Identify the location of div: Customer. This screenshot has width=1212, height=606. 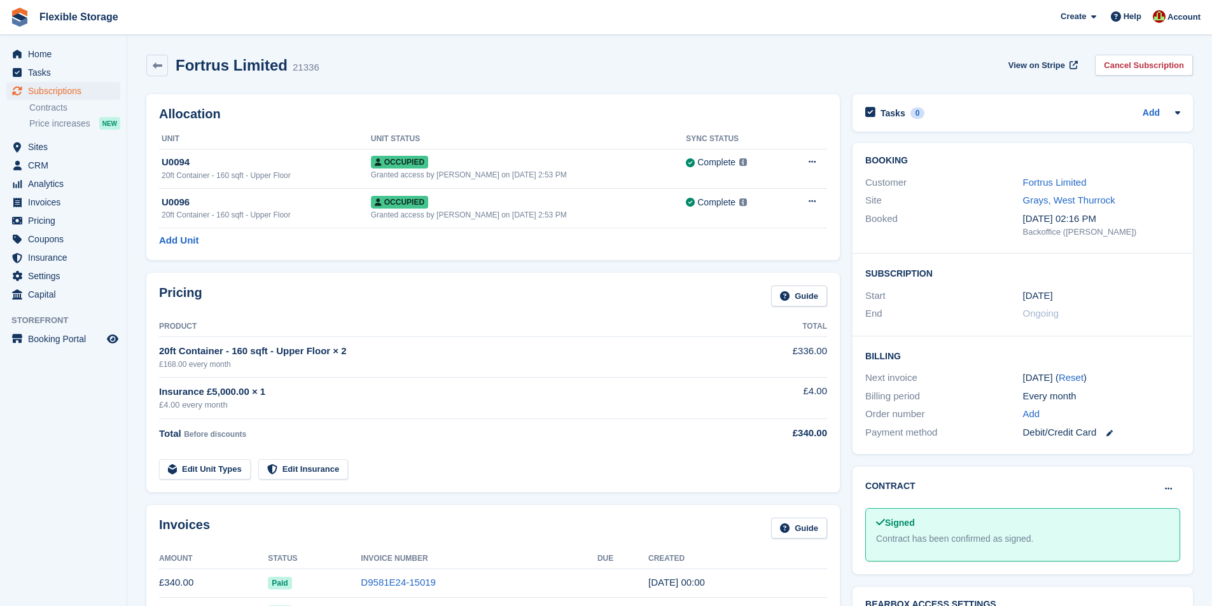
(944, 183).